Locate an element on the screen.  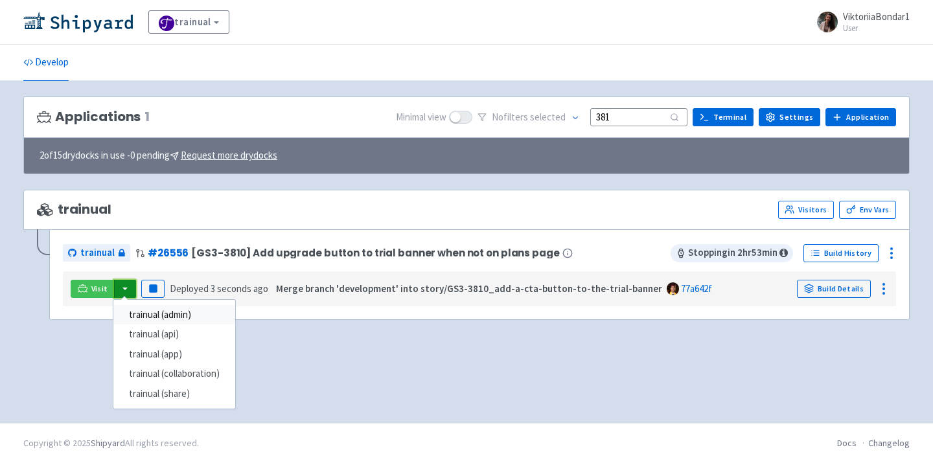
span: Stopping in 2 hr 53 min is located at coordinates (732, 253).